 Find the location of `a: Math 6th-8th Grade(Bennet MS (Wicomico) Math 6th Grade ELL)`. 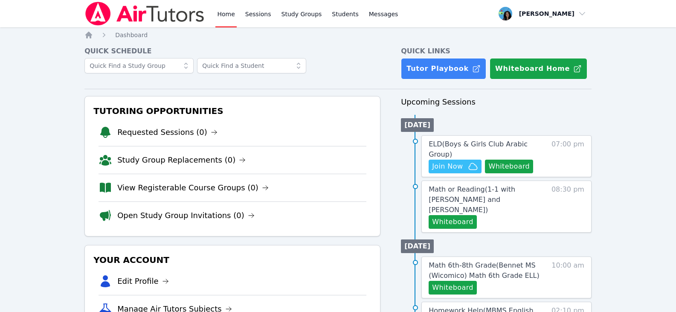

a: Math 6th-8th Grade(Bennet MS (Wicomico) Math 6th Grade ELL) is located at coordinates (487, 271).